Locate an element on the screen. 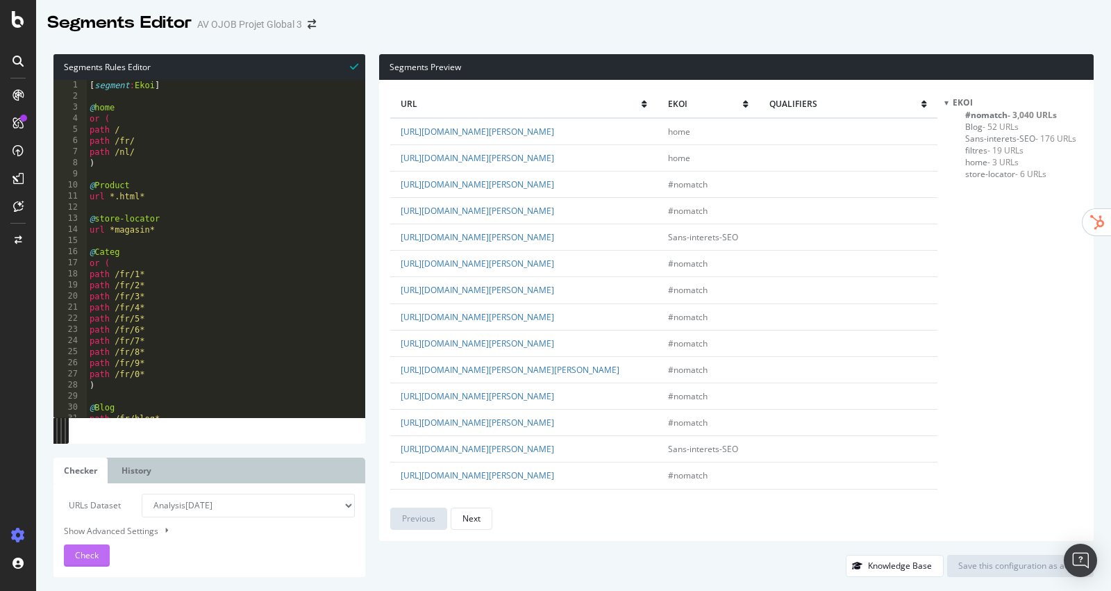 This screenshot has width=1111, height=591. span: Syntax is valid is located at coordinates (354, 66).